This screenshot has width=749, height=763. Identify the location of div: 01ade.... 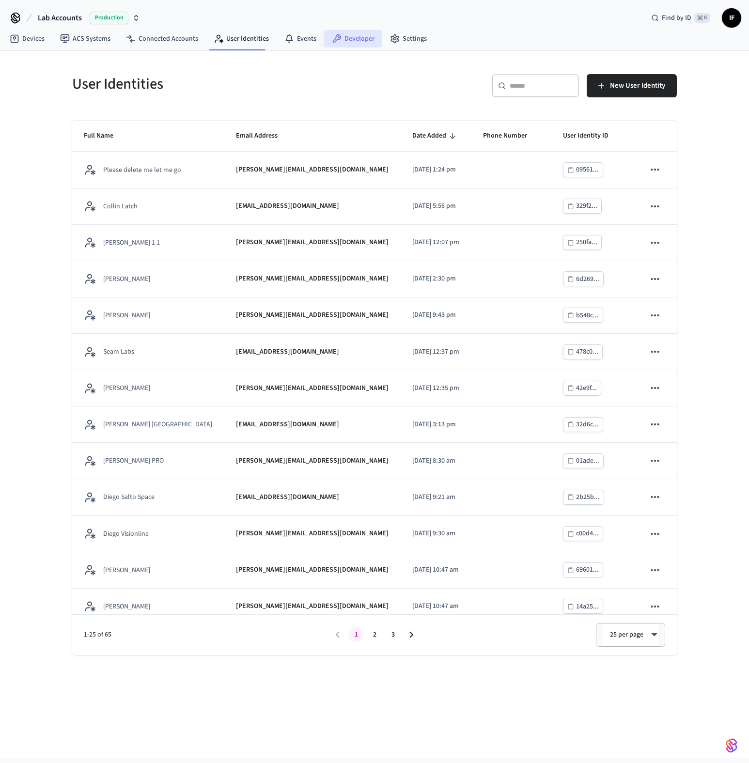
(587, 461).